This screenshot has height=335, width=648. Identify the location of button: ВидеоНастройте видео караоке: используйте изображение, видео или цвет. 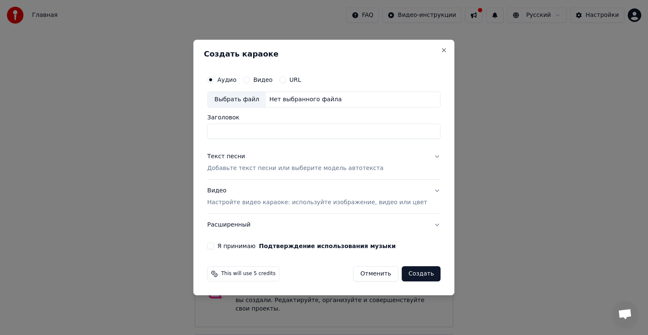
(324, 197).